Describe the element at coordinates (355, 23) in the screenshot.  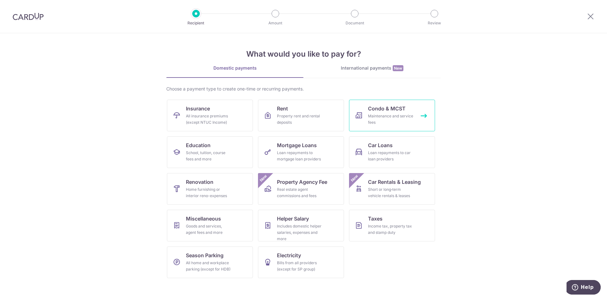
I see `p: Document` at that location.